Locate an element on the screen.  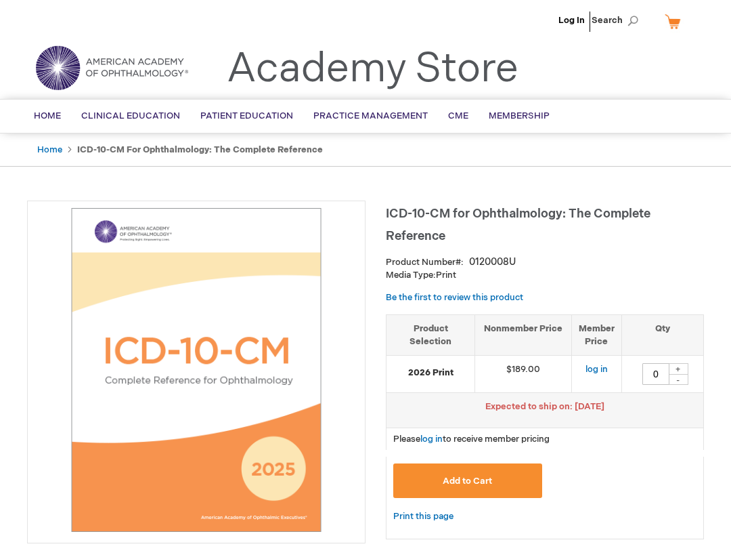
span: CME is located at coordinates (458, 116).